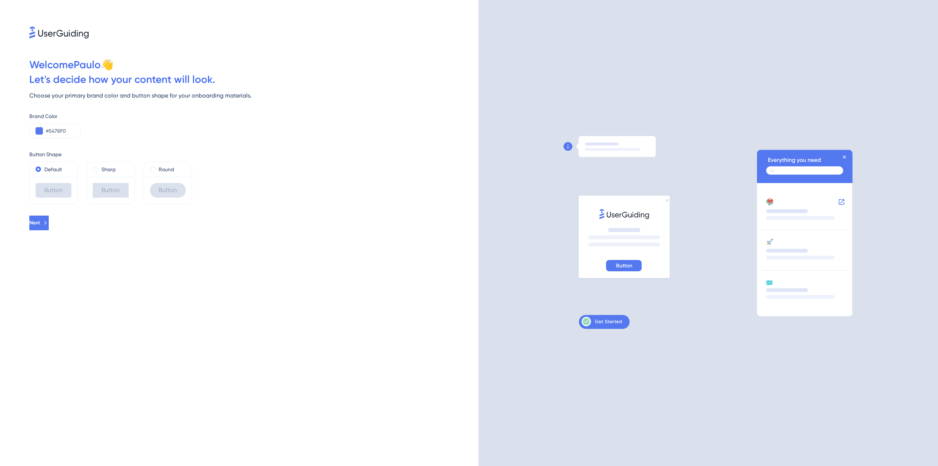 The height and width of the screenshot is (466, 938). What do you see at coordinates (254, 116) in the screenshot?
I see `div: Brand Color` at bounding box center [254, 116].